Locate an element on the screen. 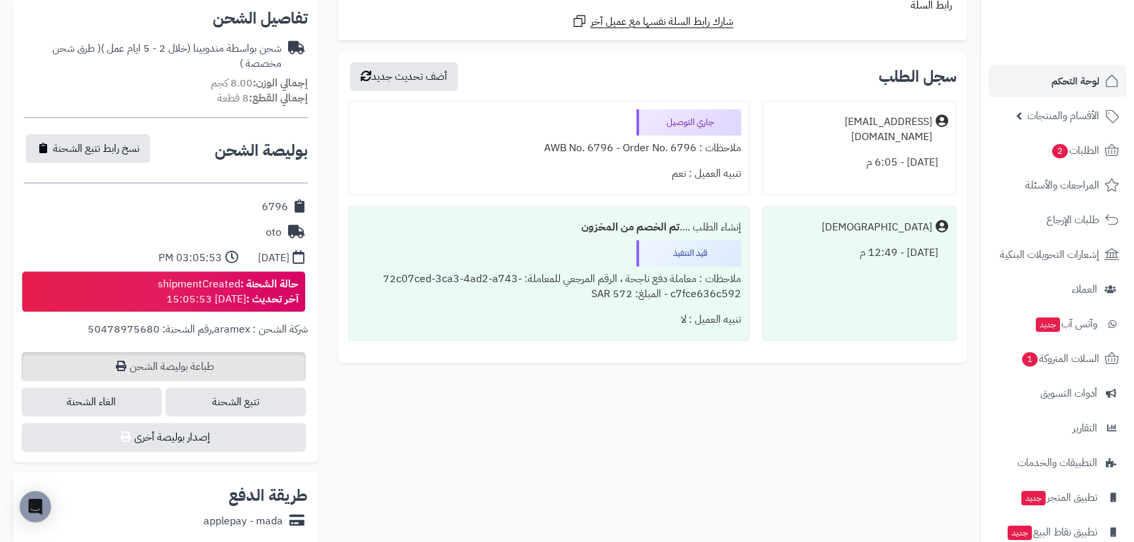 The width and height of the screenshot is (1134, 542). span: 2 is located at coordinates (1060, 151).